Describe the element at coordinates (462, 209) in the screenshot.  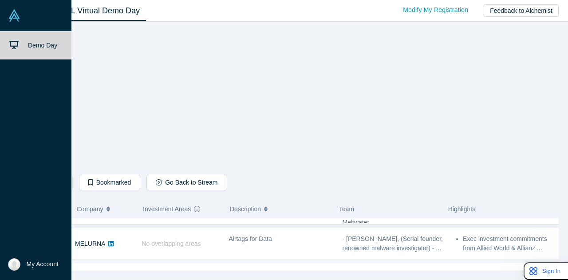
I see `span: Highlights` at that location.